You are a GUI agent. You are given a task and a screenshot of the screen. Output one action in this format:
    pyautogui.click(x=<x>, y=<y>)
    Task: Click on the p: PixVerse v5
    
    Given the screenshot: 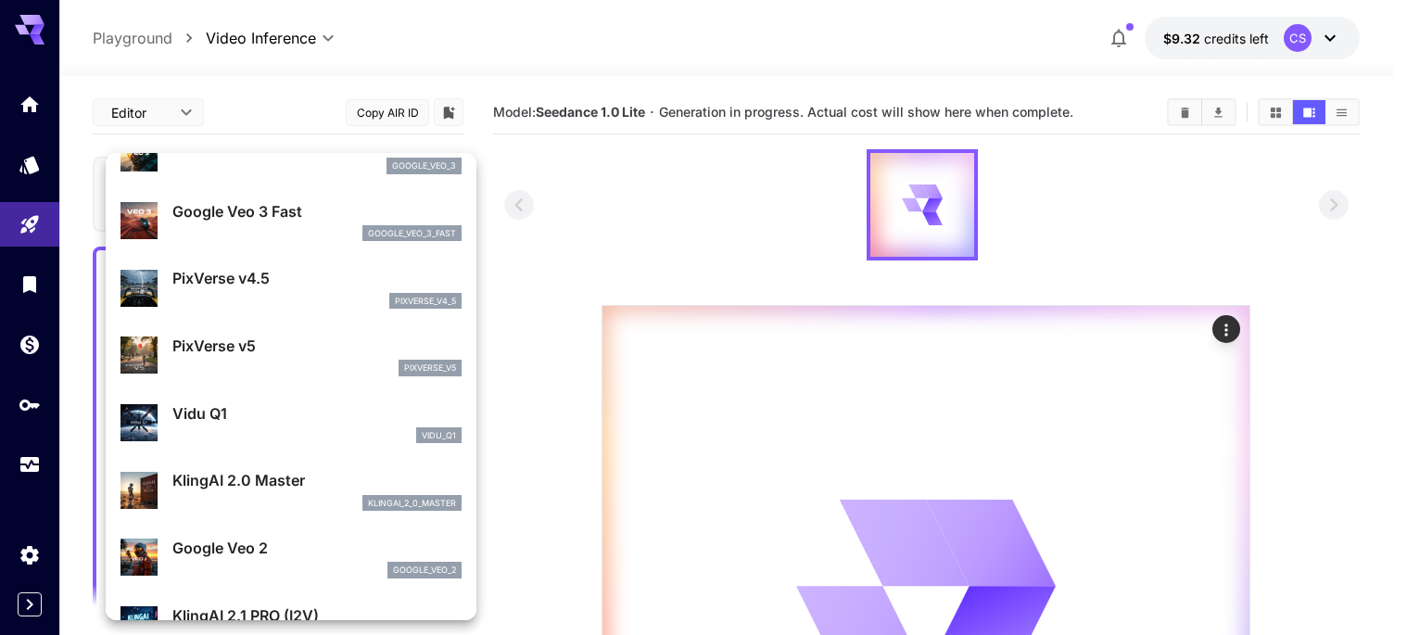 What is the action you would take?
    pyautogui.click(x=317, y=346)
    